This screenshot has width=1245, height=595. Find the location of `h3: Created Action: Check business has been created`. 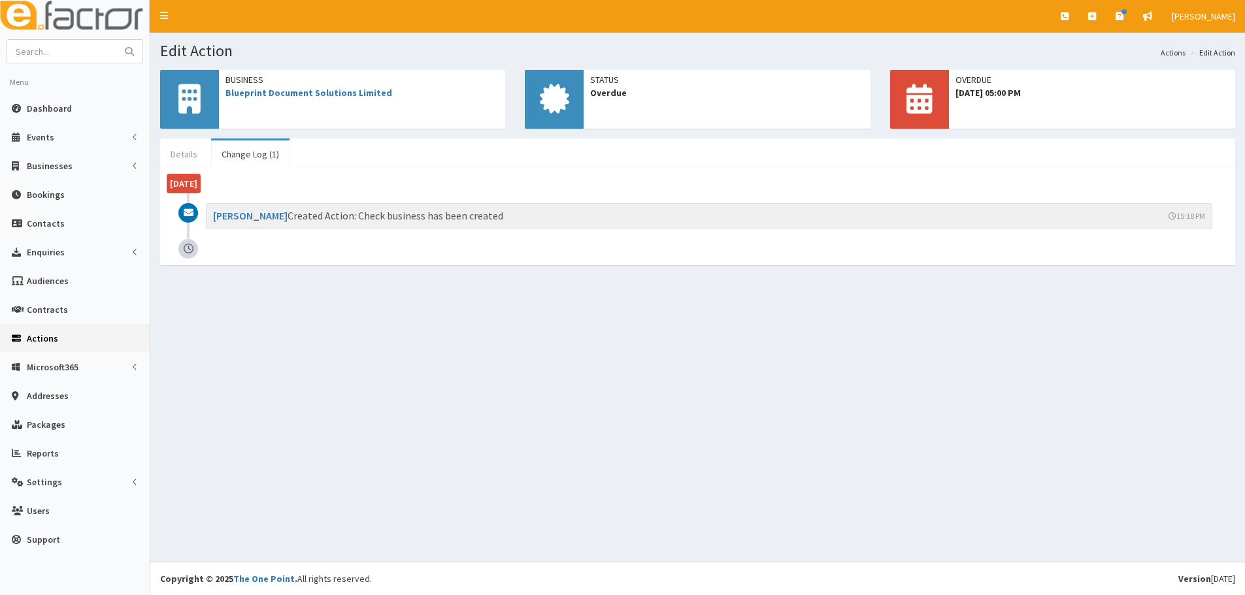

h3: Created Action: Check business has been created is located at coordinates (709, 216).